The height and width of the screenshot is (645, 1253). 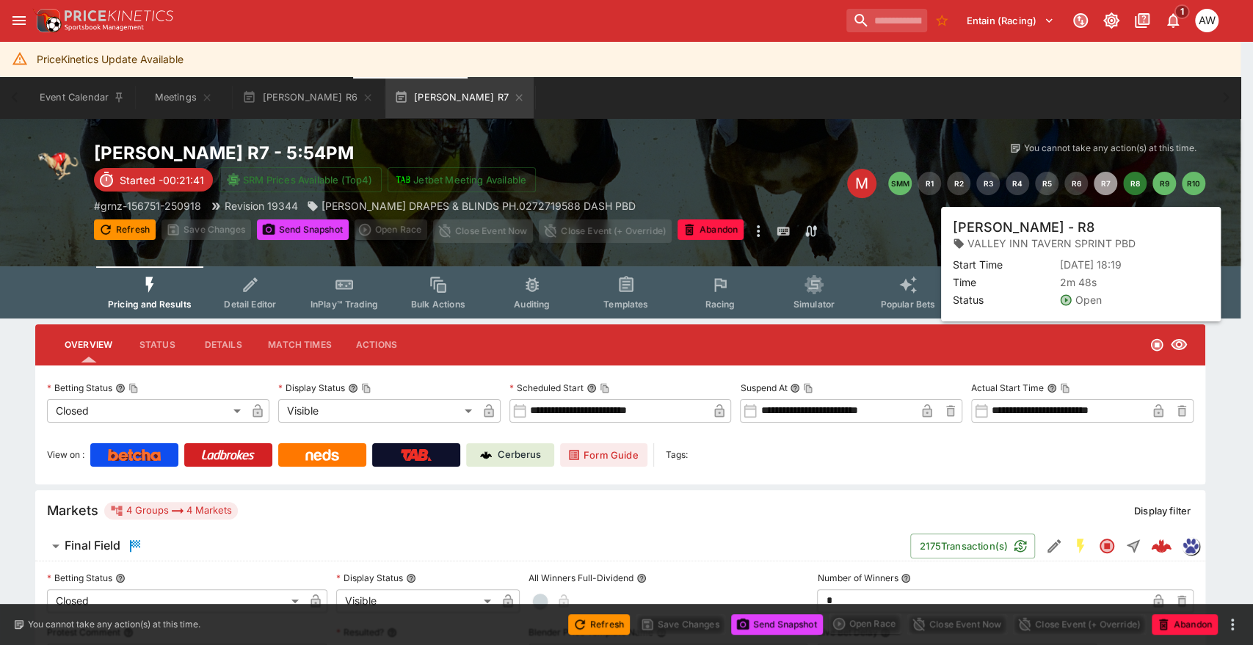 I want to click on div: Amanda Whitta, so click(x=1207, y=21).